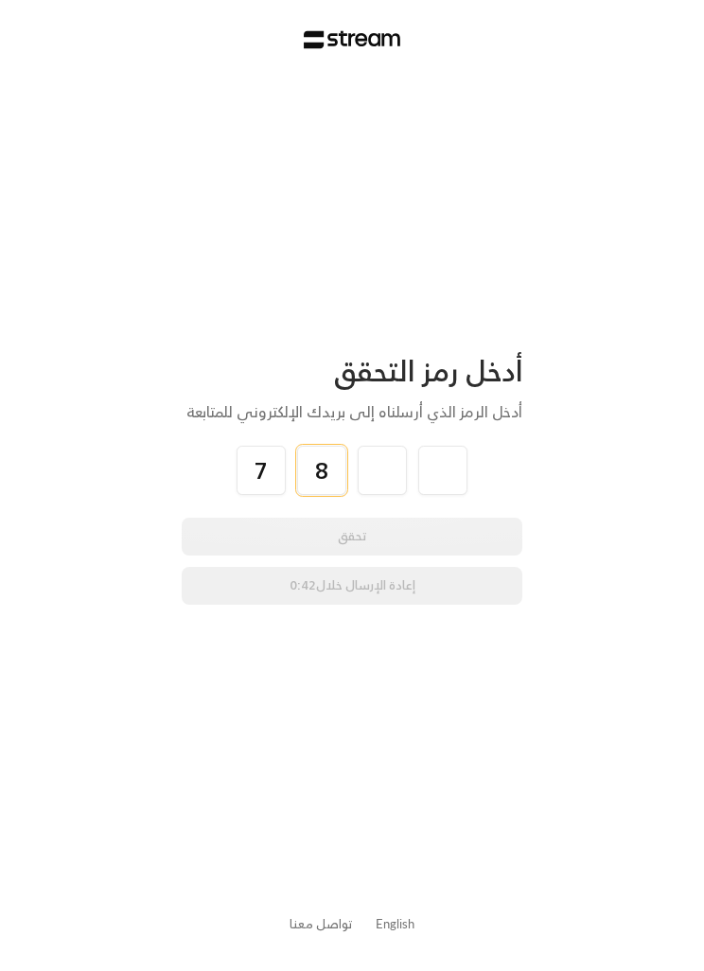 The height and width of the screenshot is (971, 704). What do you see at coordinates (352, 40) in the screenshot?
I see `img: Stream Logo` at bounding box center [352, 40].